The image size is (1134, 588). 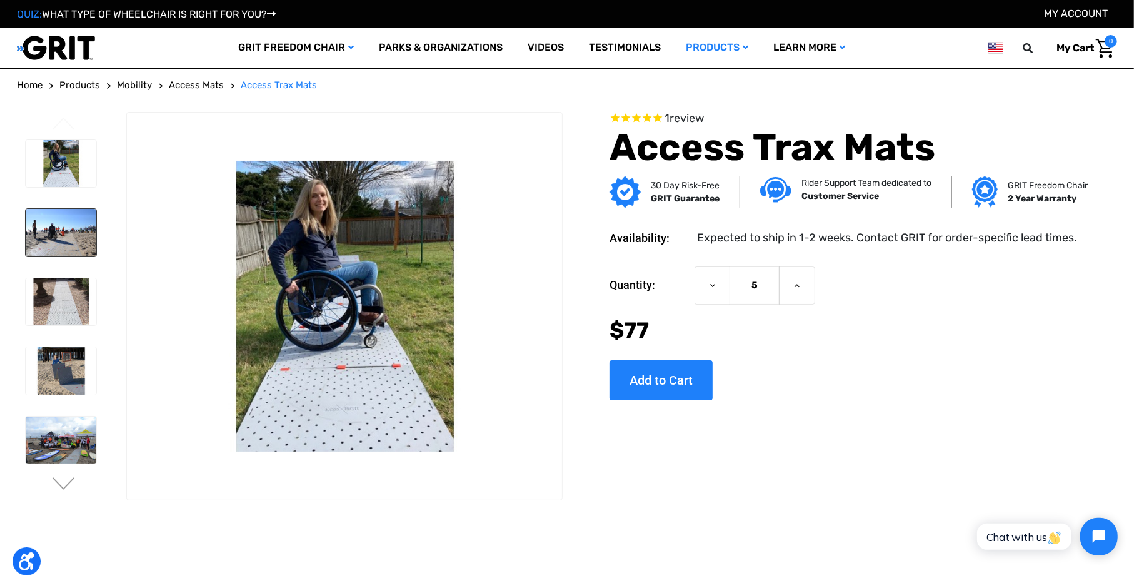 I want to click on button: Go to slide 6 of 6, so click(x=64, y=125).